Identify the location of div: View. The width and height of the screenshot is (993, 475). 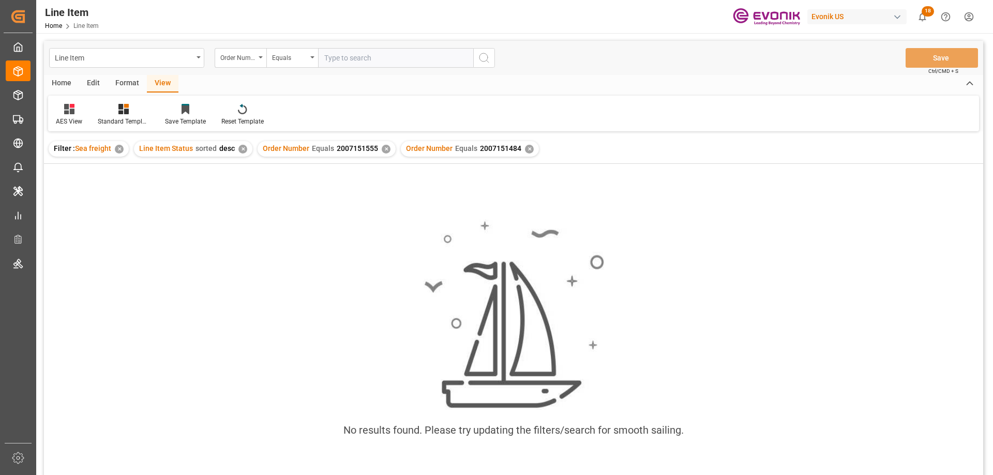
(162, 84).